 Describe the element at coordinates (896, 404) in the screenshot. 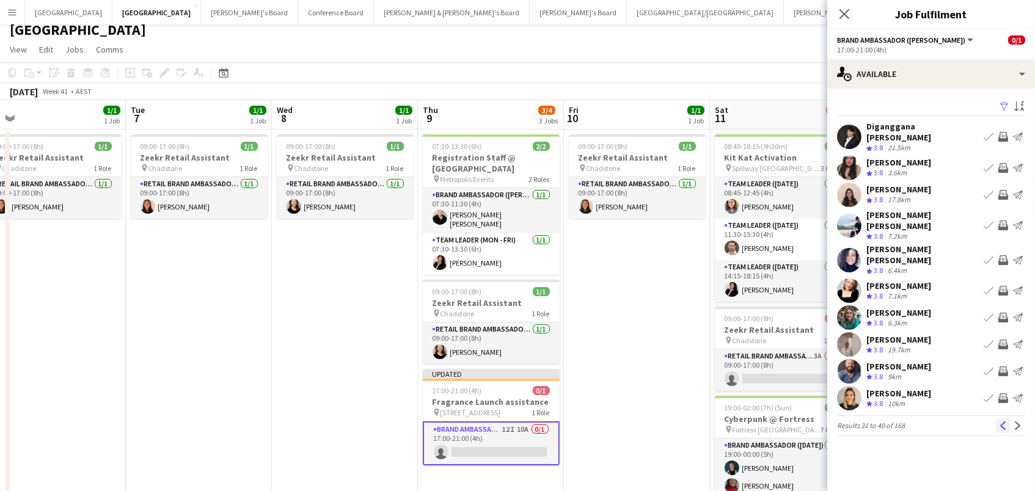

I see `div: 10km` at that location.